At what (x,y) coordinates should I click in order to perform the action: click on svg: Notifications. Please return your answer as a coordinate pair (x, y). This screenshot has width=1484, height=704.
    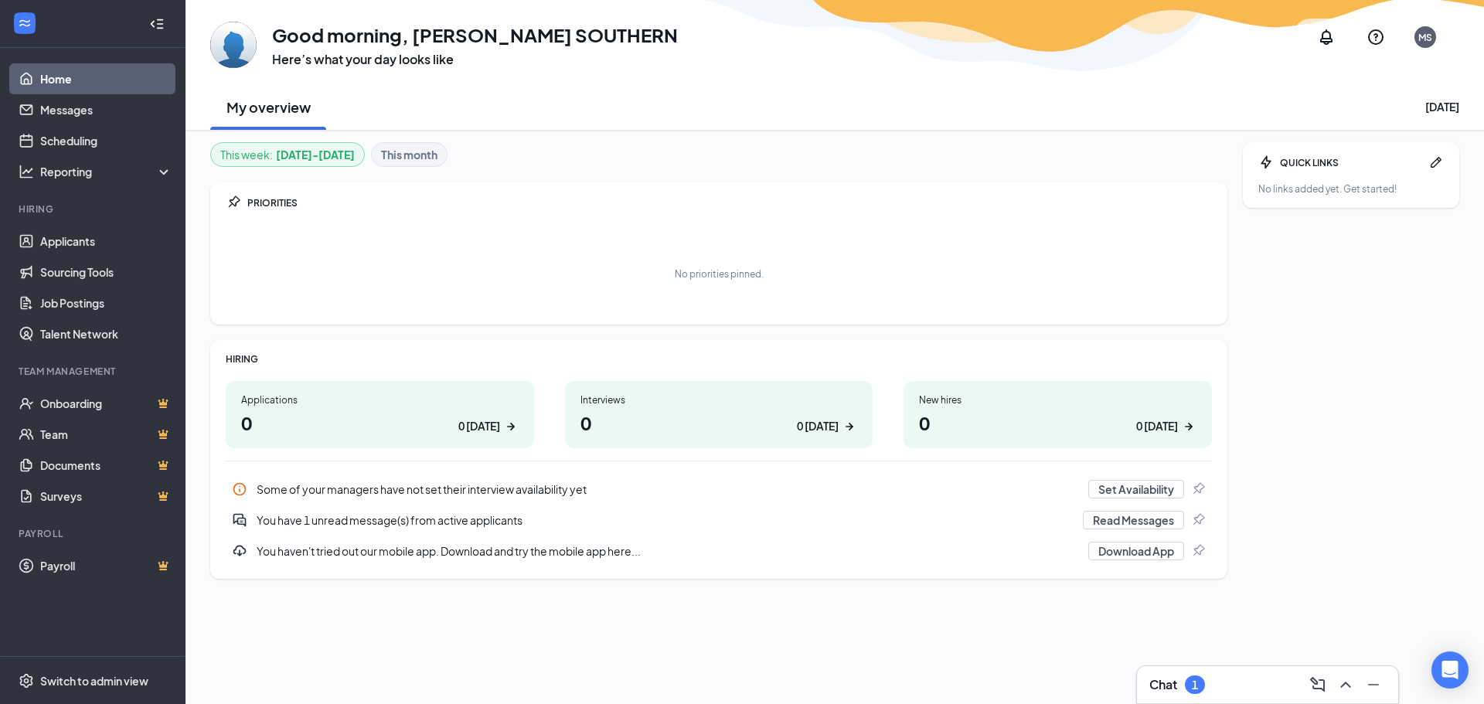
    Looking at the image, I should click on (1326, 37).